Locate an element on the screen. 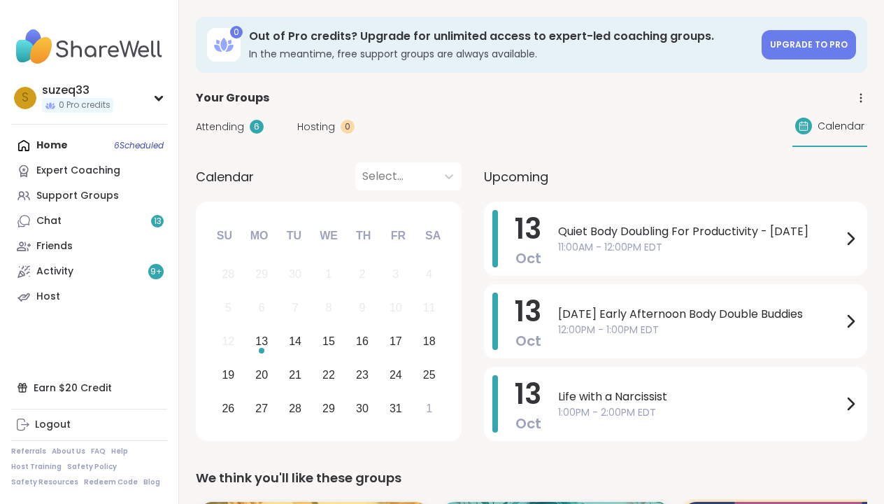 This screenshot has height=504, width=884. div: 15 is located at coordinates (329, 341).